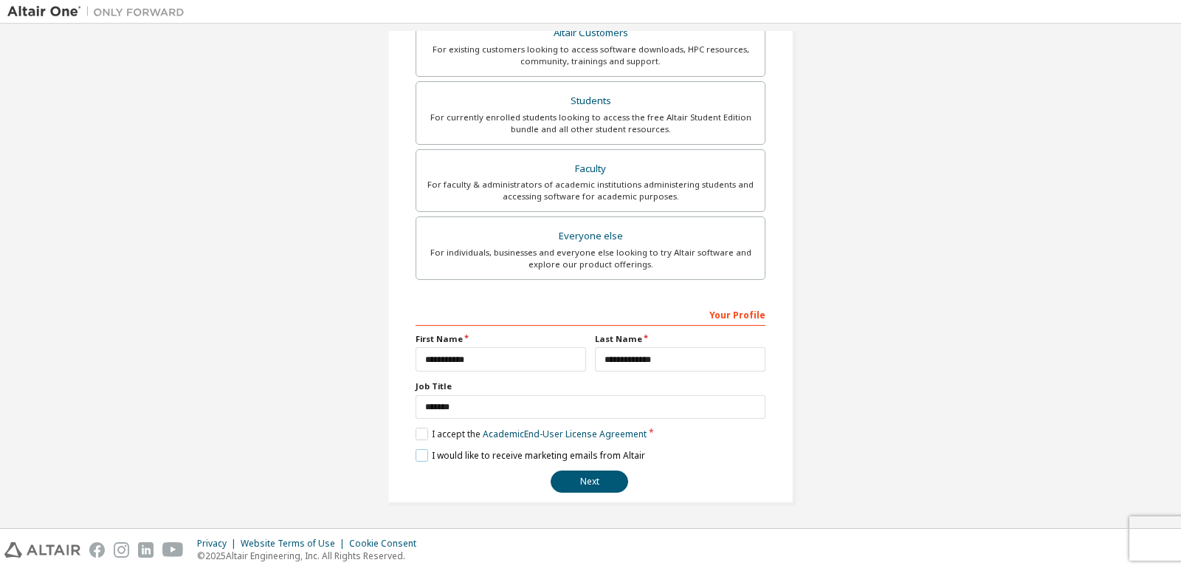  What do you see at coordinates (501, 339) in the screenshot?
I see `label: First Name` at bounding box center [501, 339].